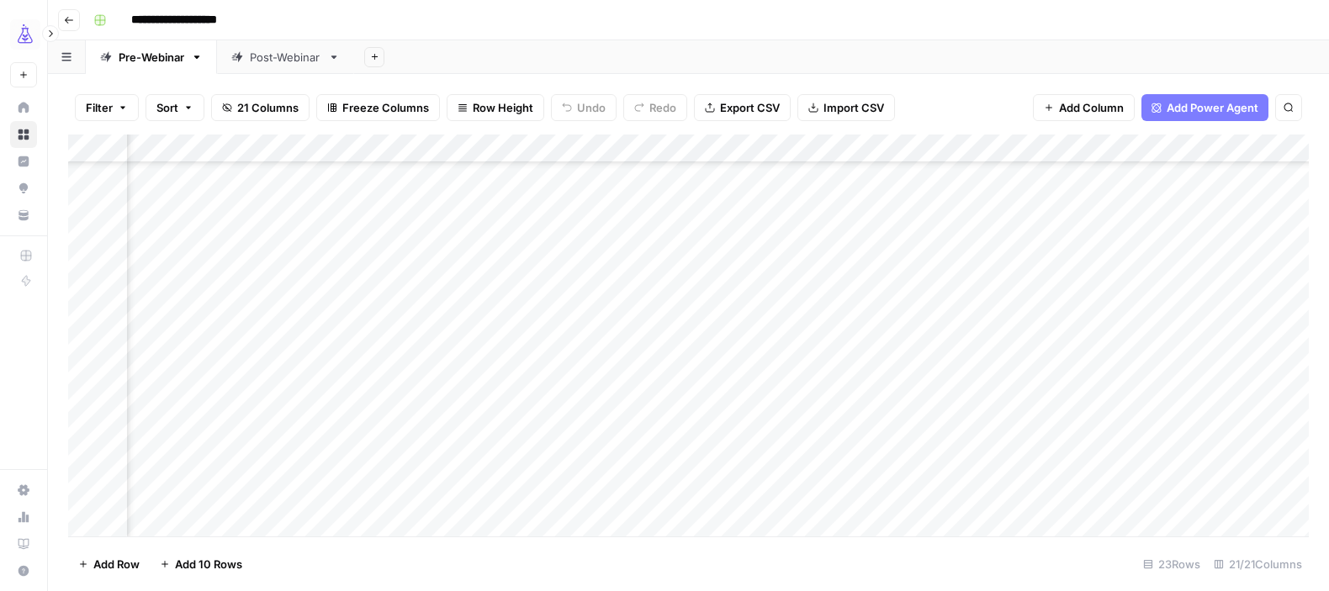 The width and height of the screenshot is (1329, 591). I want to click on button: Sort, so click(175, 108).